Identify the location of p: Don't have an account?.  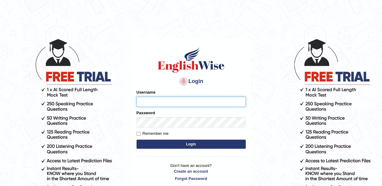
(191, 172).